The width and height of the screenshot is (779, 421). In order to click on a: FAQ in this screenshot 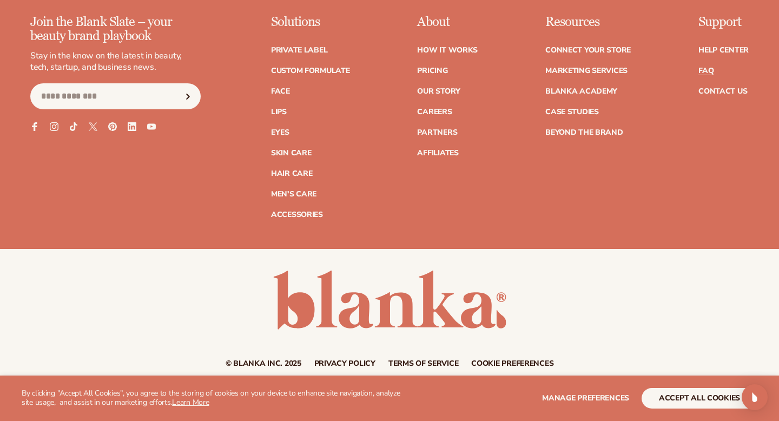, I will do `click(706, 71)`.